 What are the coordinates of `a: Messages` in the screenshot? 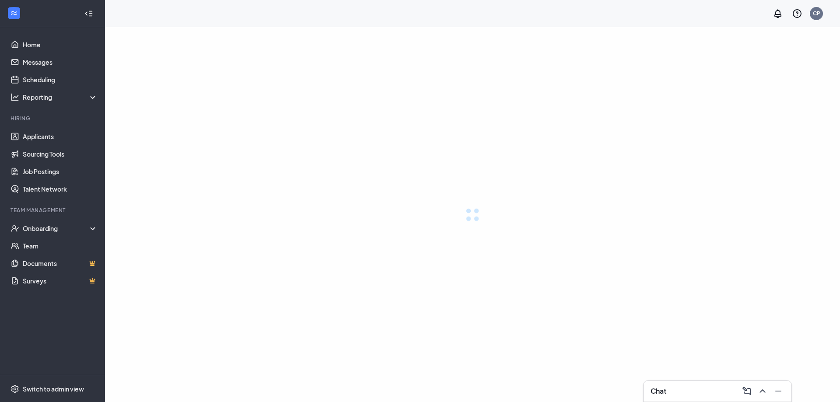 It's located at (60, 62).